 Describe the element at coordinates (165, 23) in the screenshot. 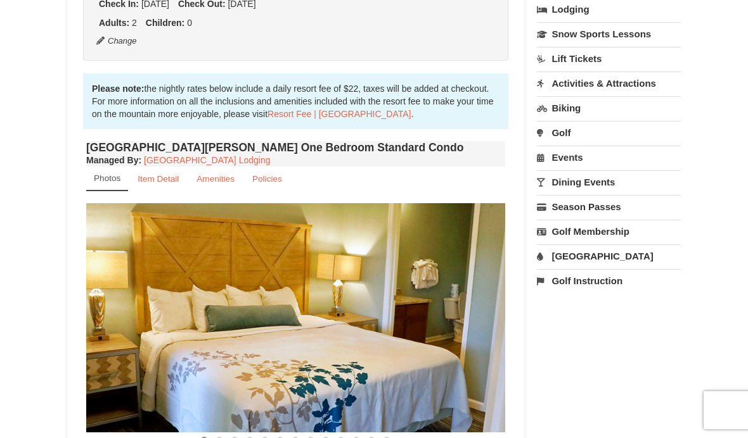

I see `strong: Children:` at that location.